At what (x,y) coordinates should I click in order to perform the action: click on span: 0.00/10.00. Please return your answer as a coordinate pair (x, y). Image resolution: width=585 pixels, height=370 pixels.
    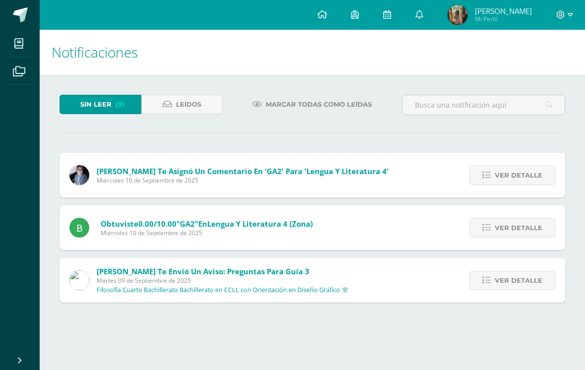
    Looking at the image, I should click on (157, 224).